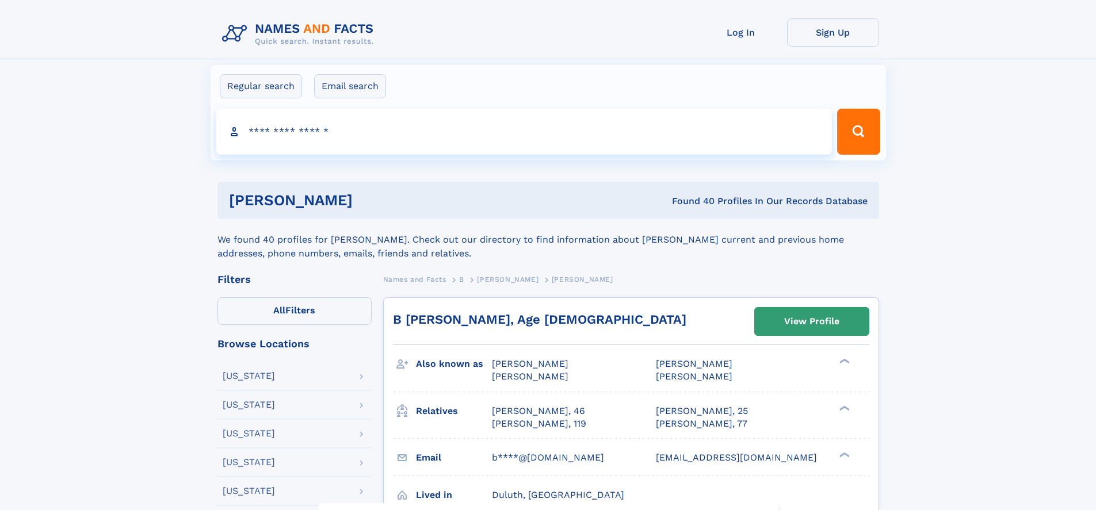 Image resolution: width=1096 pixels, height=510 pixels. I want to click on a: Log In, so click(741, 32).